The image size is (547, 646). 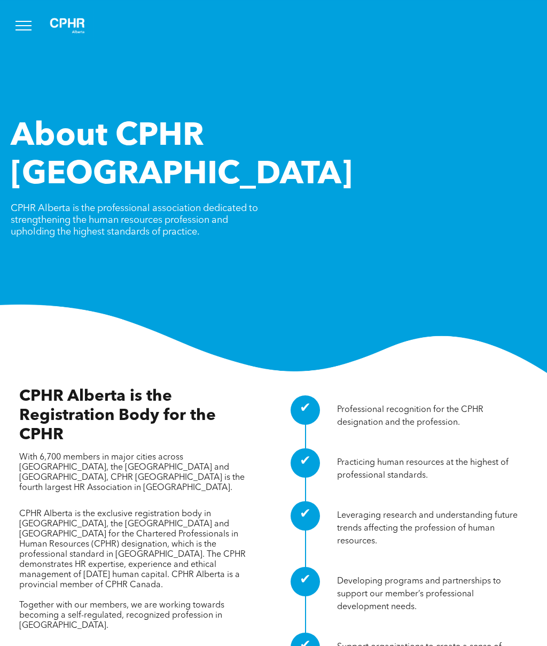 I want to click on span: CPHR Alberta is the Registration Body for the CPHR, so click(x=117, y=416).